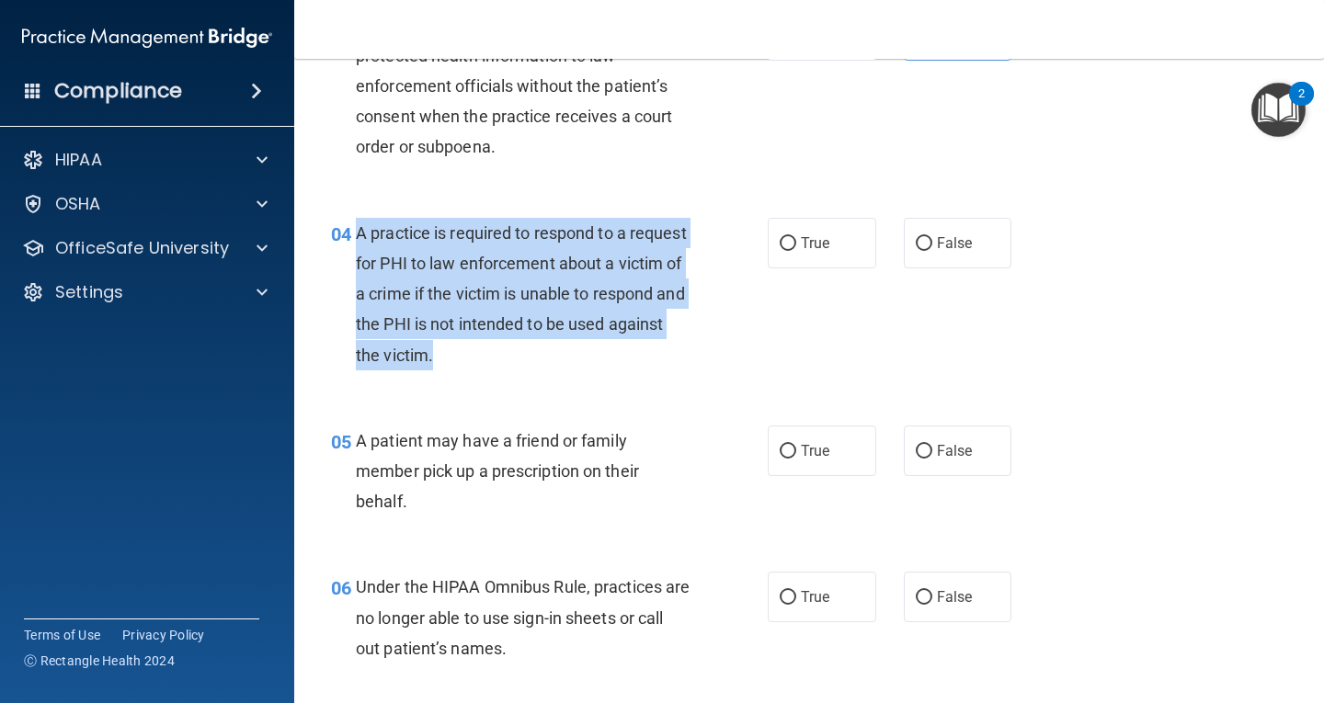 The width and height of the screenshot is (1324, 703). What do you see at coordinates (522, 617) in the screenshot?
I see `span: Under the HIPAA Omnibus Rule, practices are no longer able to use sign-in sheets or call out pati...` at bounding box center [522, 617].